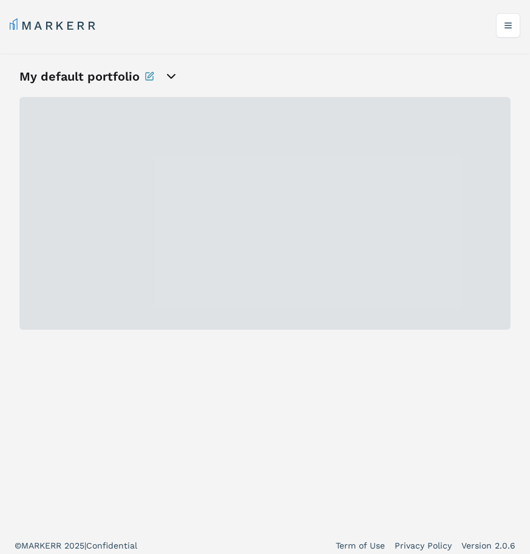 The width and height of the screenshot is (530, 554). What do you see at coordinates (53, 25) in the screenshot?
I see `a: MARKERR` at bounding box center [53, 25].